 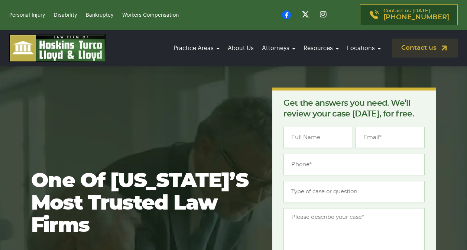 What do you see at coordinates (100, 15) in the screenshot?
I see `a: Bankruptcy` at bounding box center [100, 15].